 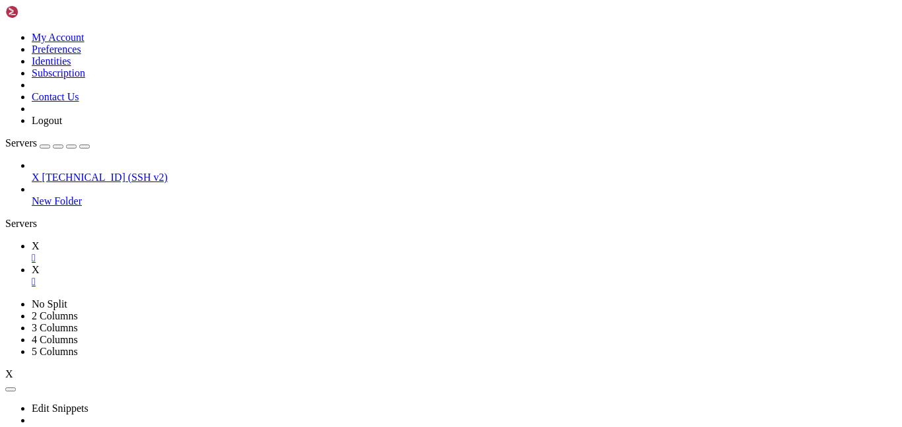 I want to click on img: Shellngn, so click(x=43, y=12).